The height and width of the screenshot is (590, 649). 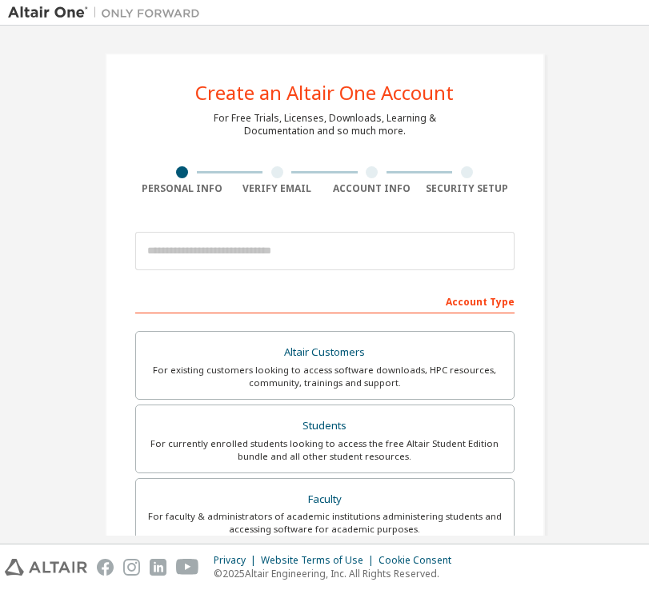 What do you see at coordinates (319, 561) in the screenshot?
I see `div: Website Terms of Use` at bounding box center [319, 561].